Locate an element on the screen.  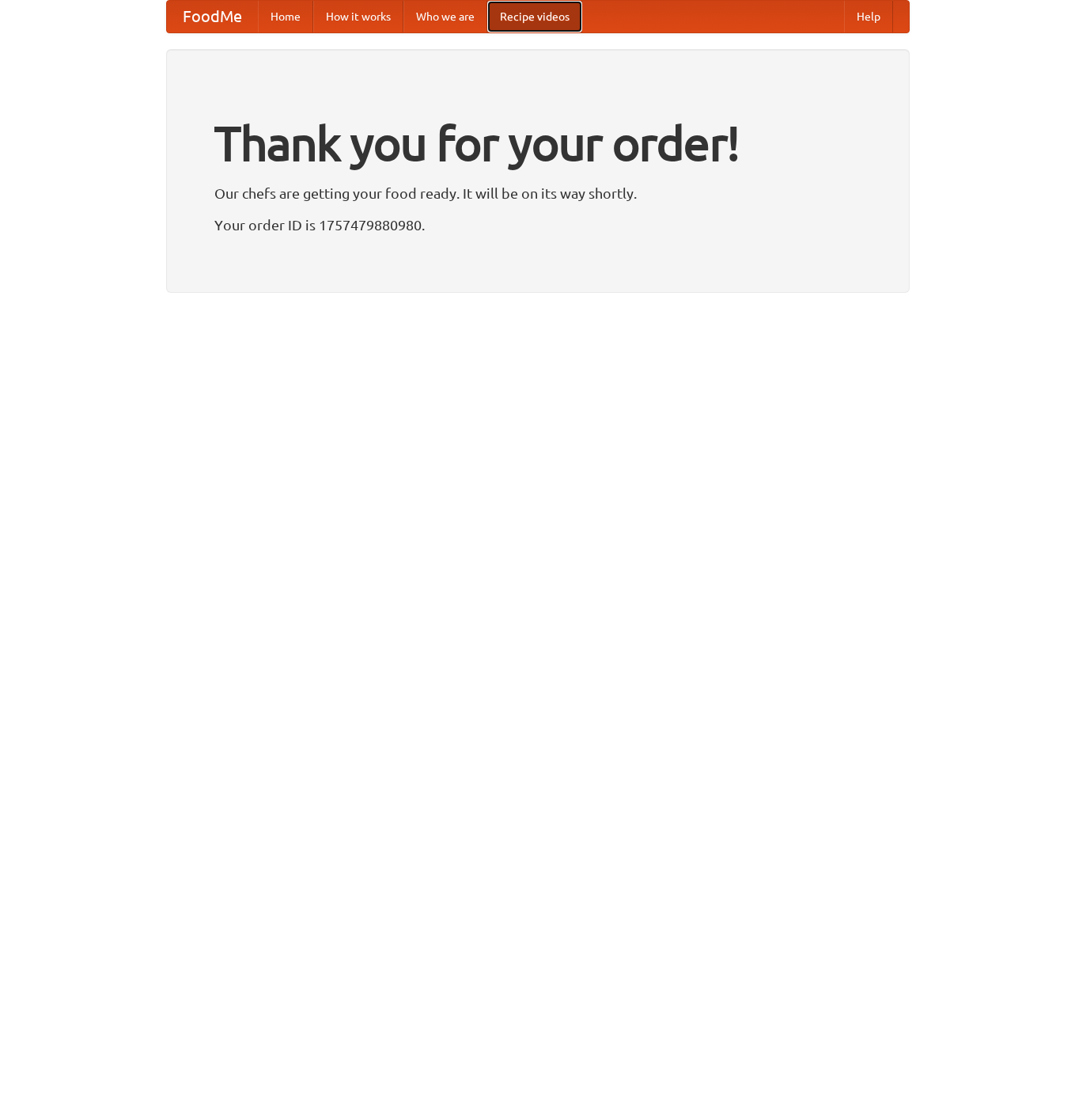
p: Your order ID is 1757479880980. is located at coordinates (538, 225).